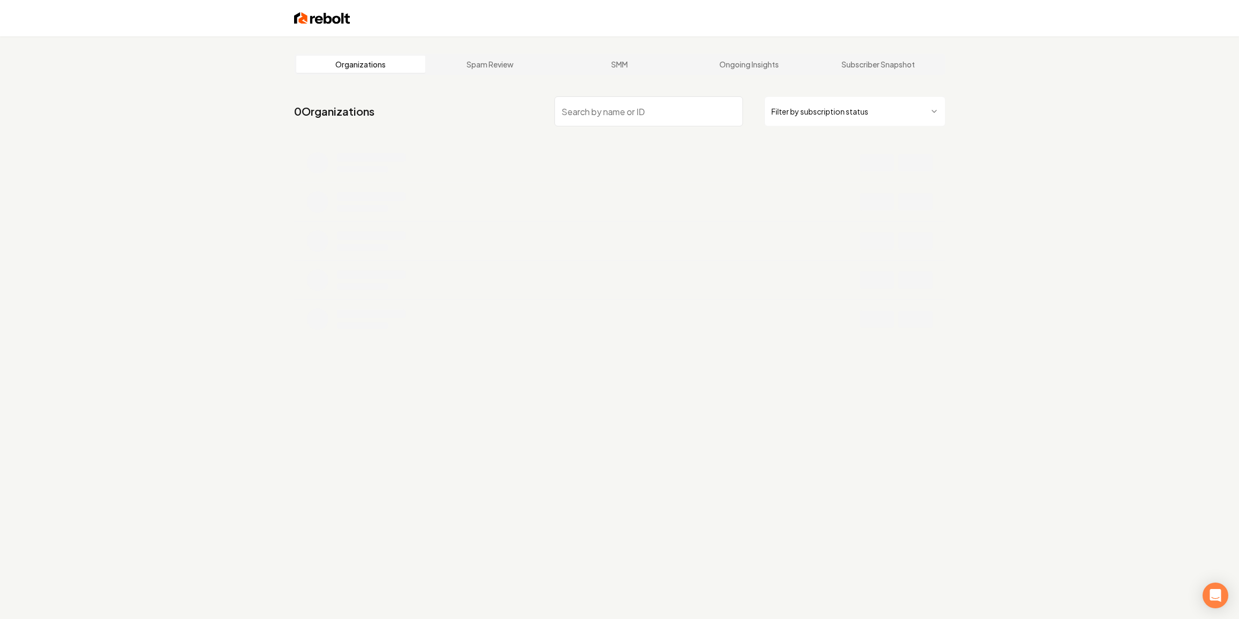 The image size is (1239, 619). Describe the element at coordinates (649, 111) in the screenshot. I see `input: Search by name or ID` at that location.